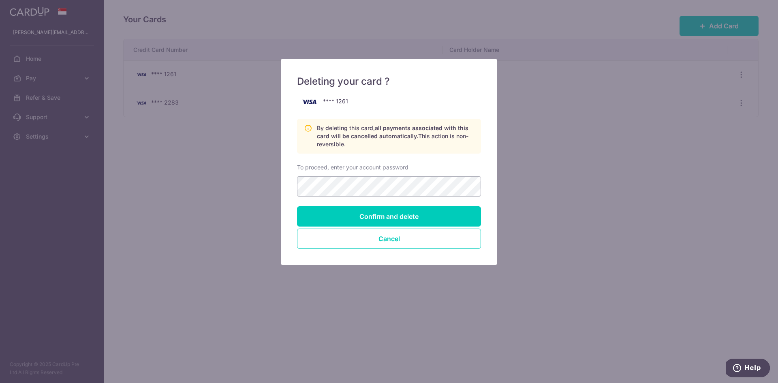 The image size is (778, 383). What do you see at coordinates (389, 81) in the screenshot?
I see `h5: Deleting your card ?` at bounding box center [389, 81].